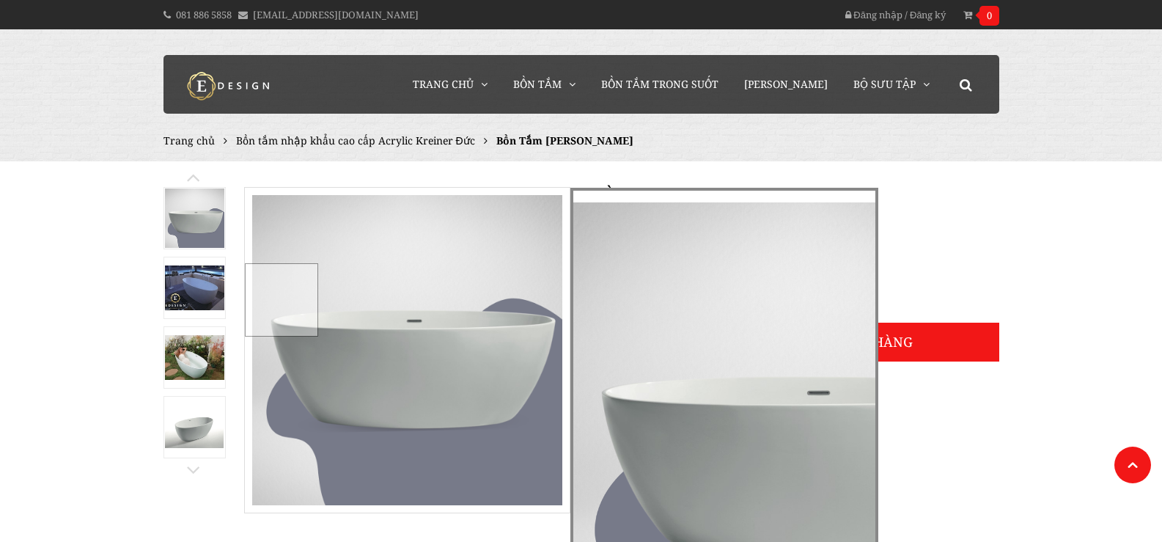  What do you see at coordinates (204, 15) in the screenshot?
I see `a: 081 886 5858` at bounding box center [204, 15].